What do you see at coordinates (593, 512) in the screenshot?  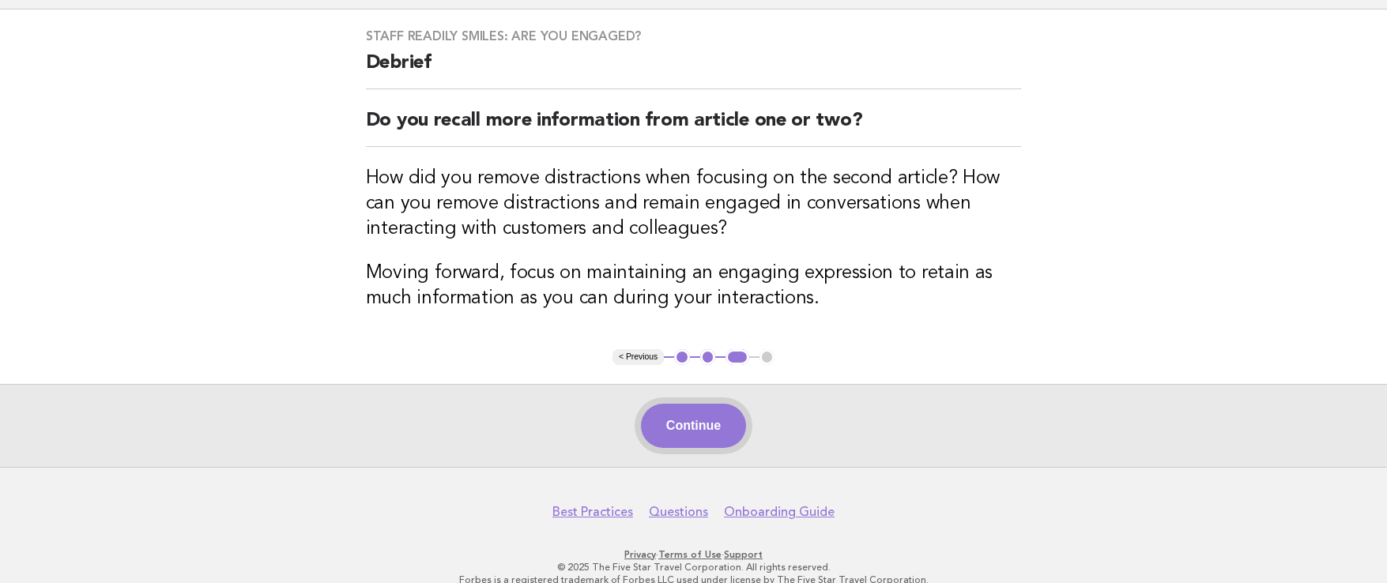 I see `a: Best Practices` at bounding box center [593, 512].